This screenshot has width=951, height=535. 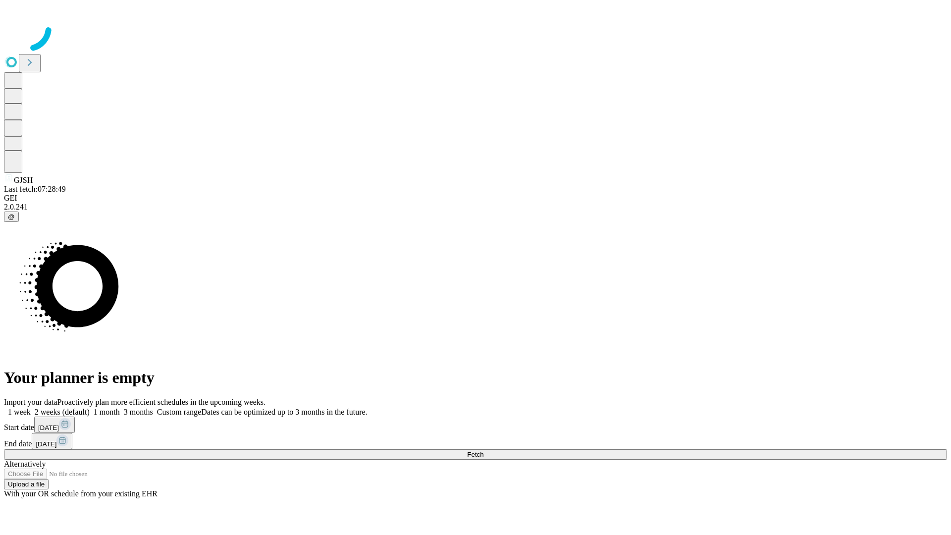 What do you see at coordinates (23, 180) in the screenshot?
I see `span: GJSH` at bounding box center [23, 180].